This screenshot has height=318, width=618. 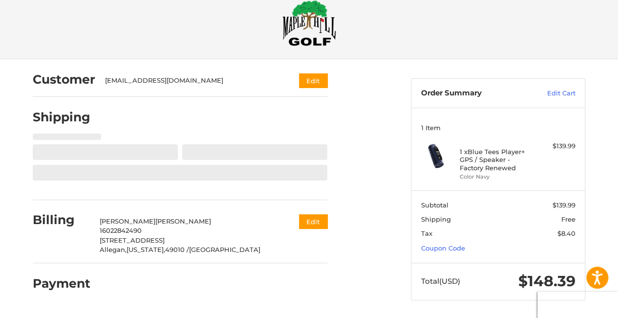 What do you see at coordinates (121, 230) in the screenshot?
I see `span: 16022842490` at bounding box center [121, 230].